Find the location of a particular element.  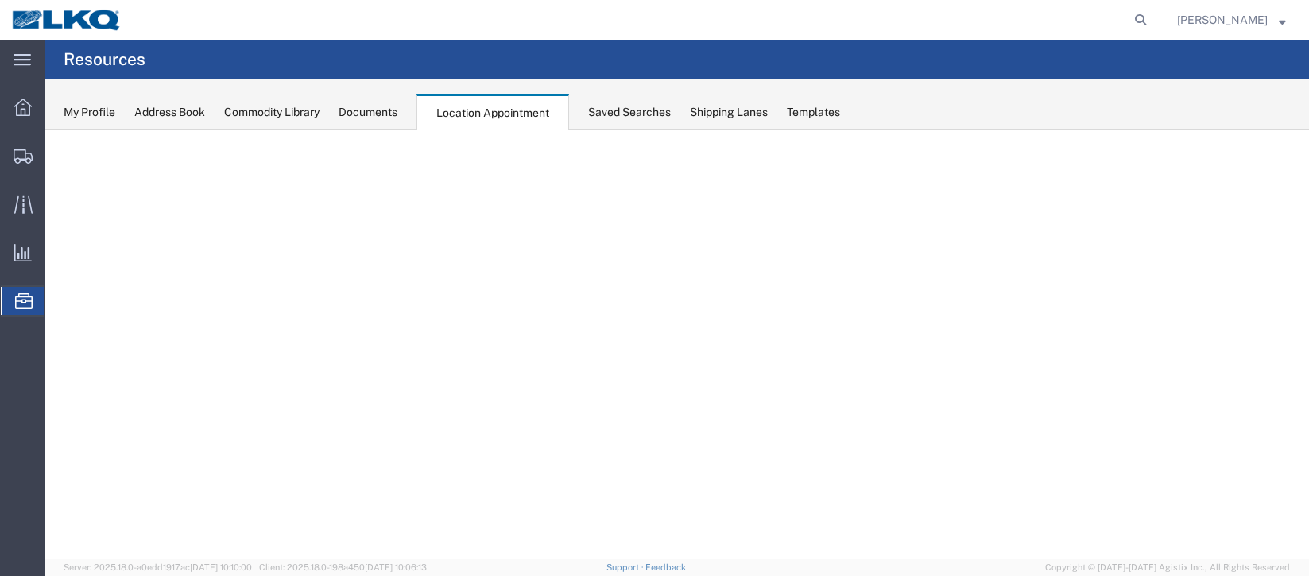

span: Christopher Sanchez is located at coordinates (1223, 20).